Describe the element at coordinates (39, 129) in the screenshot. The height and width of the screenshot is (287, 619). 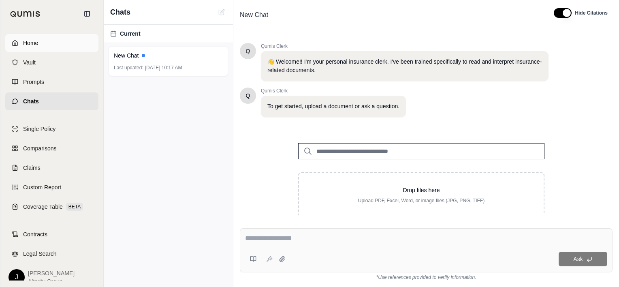
I see `span: Single Policy` at that location.